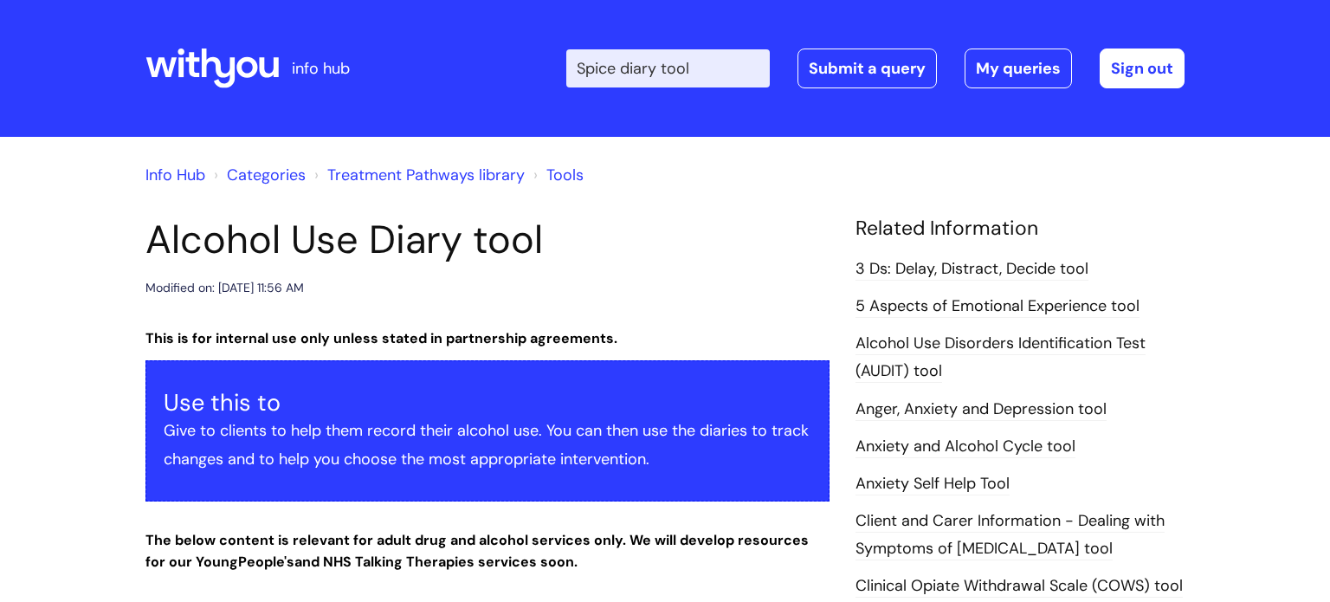 This screenshot has height=602, width=1330. What do you see at coordinates (417, 175) in the screenshot?
I see `li: Treatment Pathways library` at bounding box center [417, 175].